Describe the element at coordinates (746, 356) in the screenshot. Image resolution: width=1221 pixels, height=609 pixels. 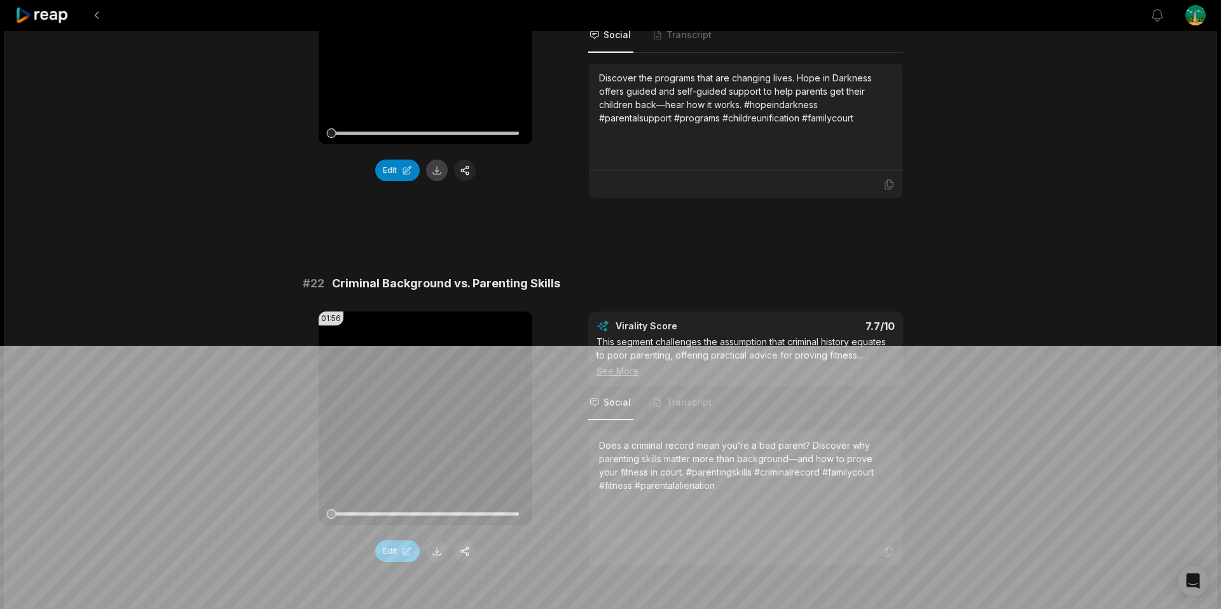
I see `div: This segment challenges the assumption that criminal history equates to poor parenting, offering ...` at that location.